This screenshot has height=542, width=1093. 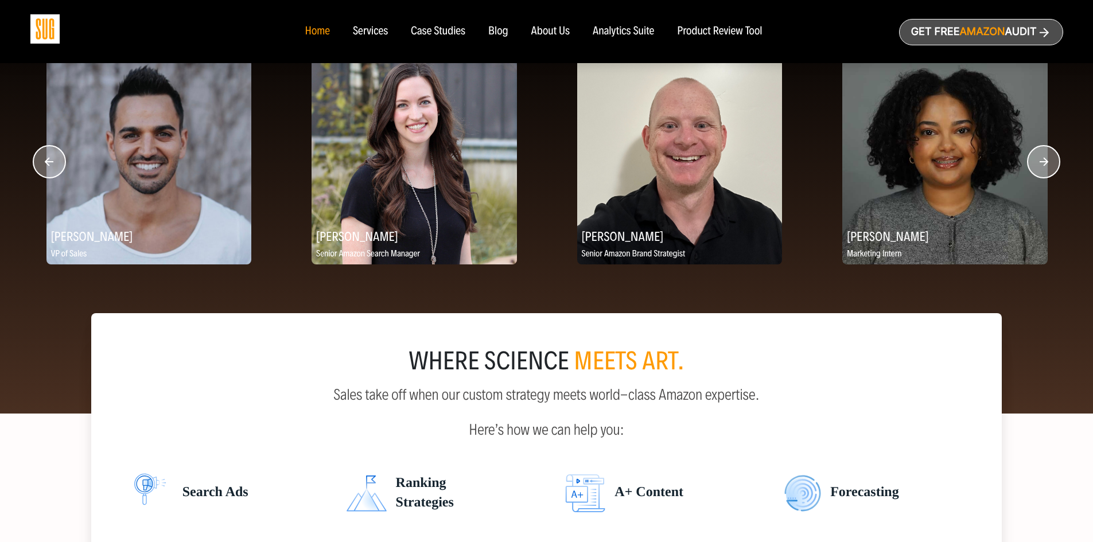 What do you see at coordinates (547, 361) in the screenshot?
I see `div: where science` at bounding box center [547, 361].